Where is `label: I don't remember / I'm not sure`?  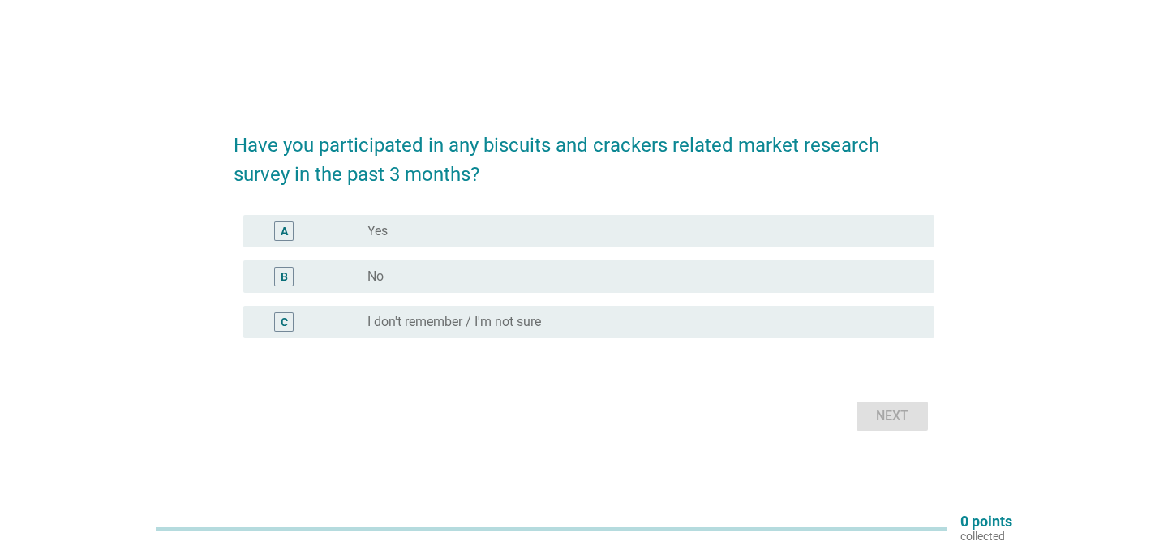 label: I don't remember / I'm not sure is located at coordinates (454, 322).